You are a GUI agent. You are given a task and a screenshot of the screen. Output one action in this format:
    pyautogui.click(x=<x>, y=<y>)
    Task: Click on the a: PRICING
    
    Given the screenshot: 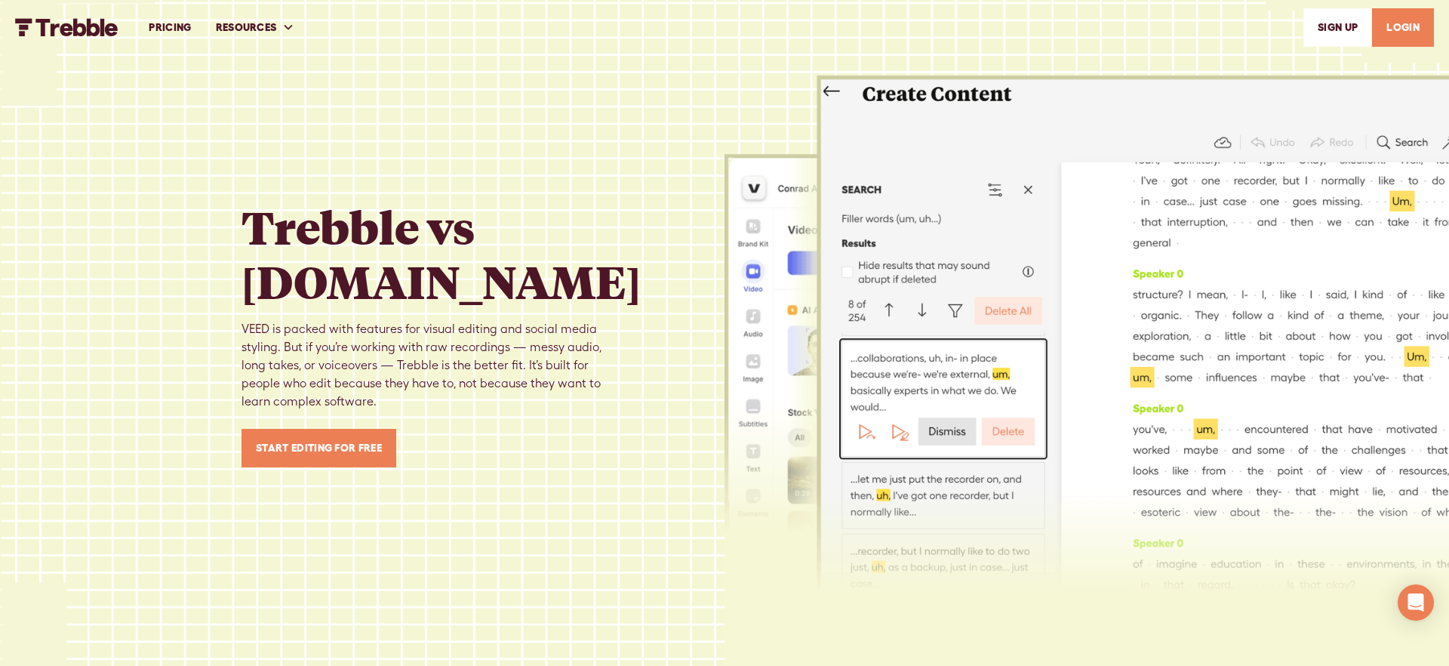 What is the action you would take?
    pyautogui.click(x=170, y=27)
    